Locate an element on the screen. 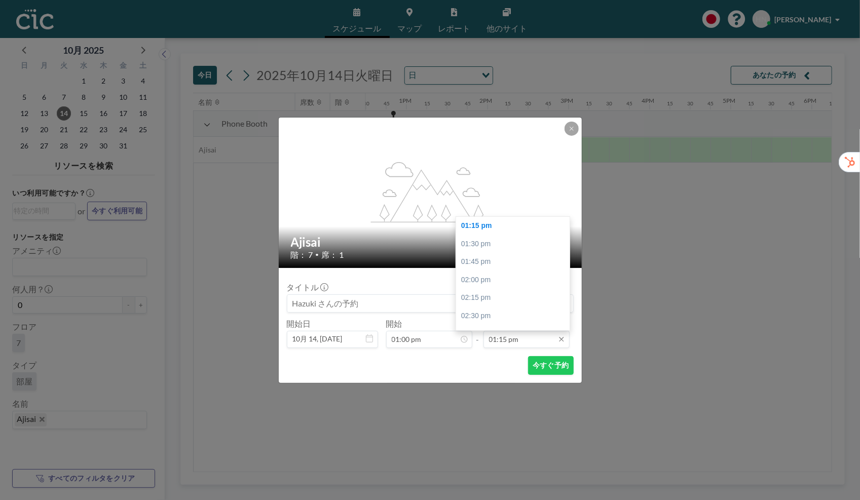 The image size is (860, 500). div: 02:00 pm is located at coordinates (513, 280).